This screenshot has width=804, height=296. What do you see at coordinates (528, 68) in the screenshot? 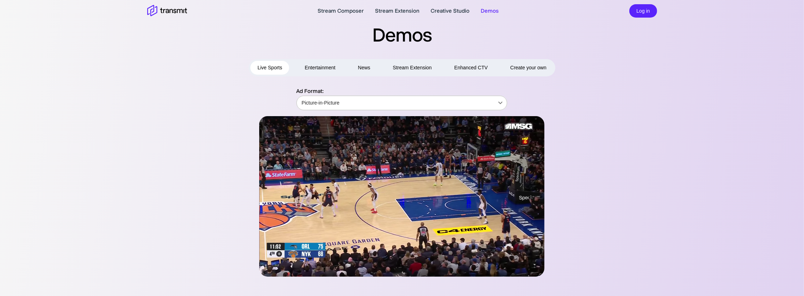
I see `span: Create your own` at bounding box center [528, 68].